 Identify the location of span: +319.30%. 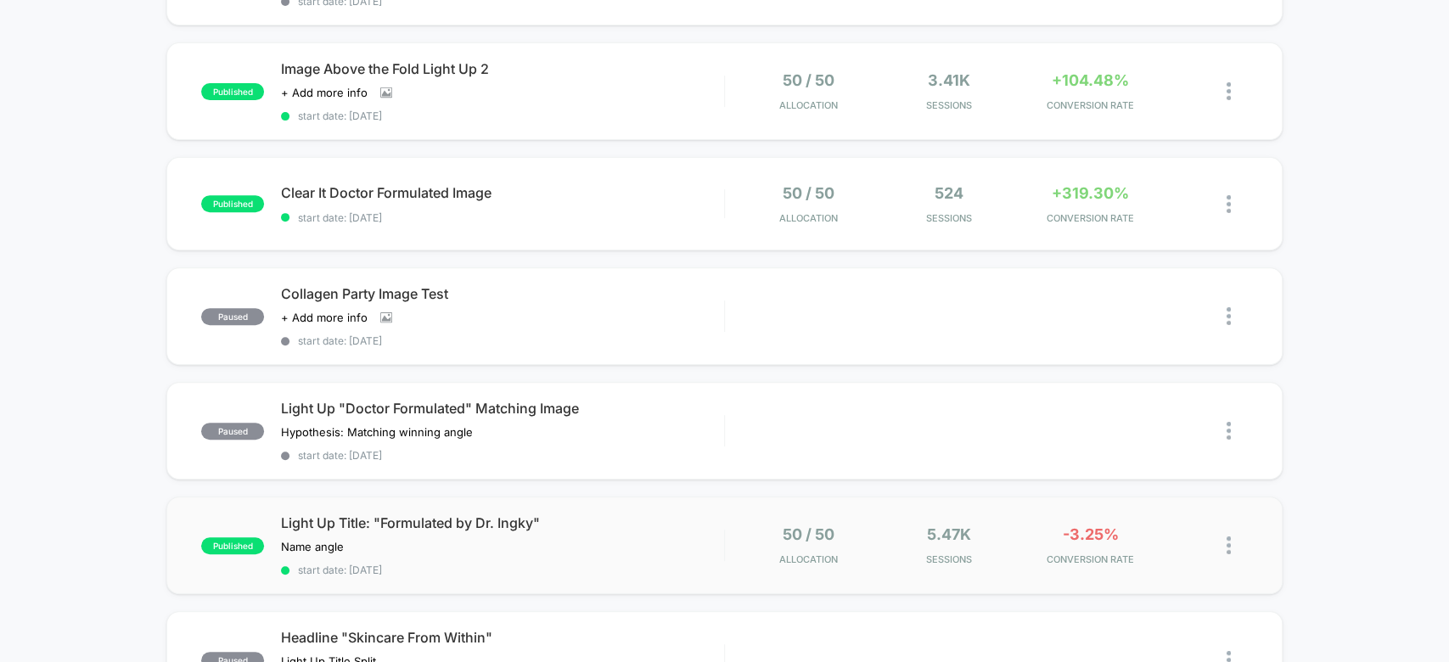
(1090, 193).